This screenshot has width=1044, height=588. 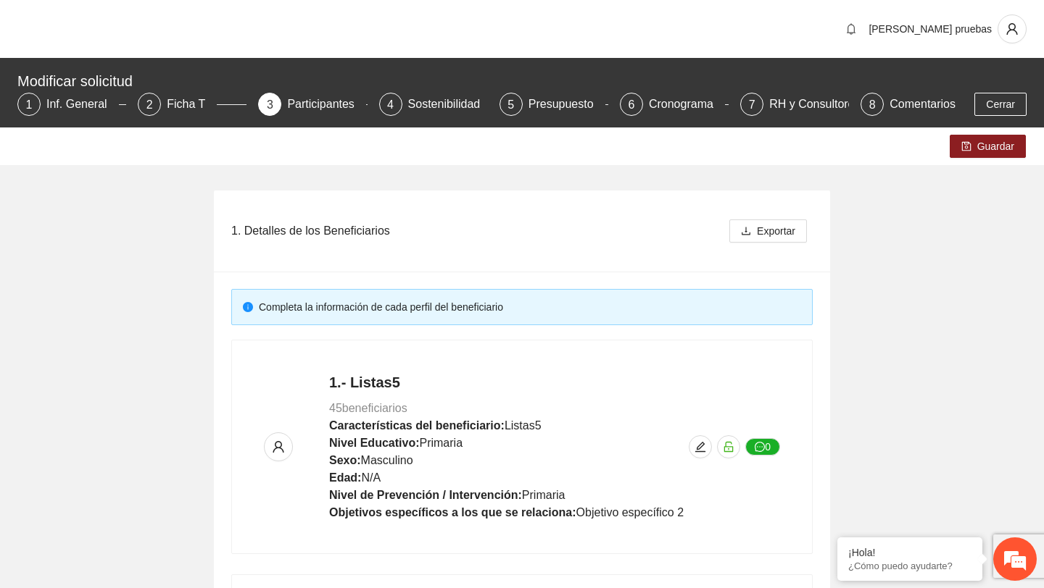 What do you see at coordinates (390, 104) in the screenshot?
I see `span: 4` at bounding box center [390, 104].